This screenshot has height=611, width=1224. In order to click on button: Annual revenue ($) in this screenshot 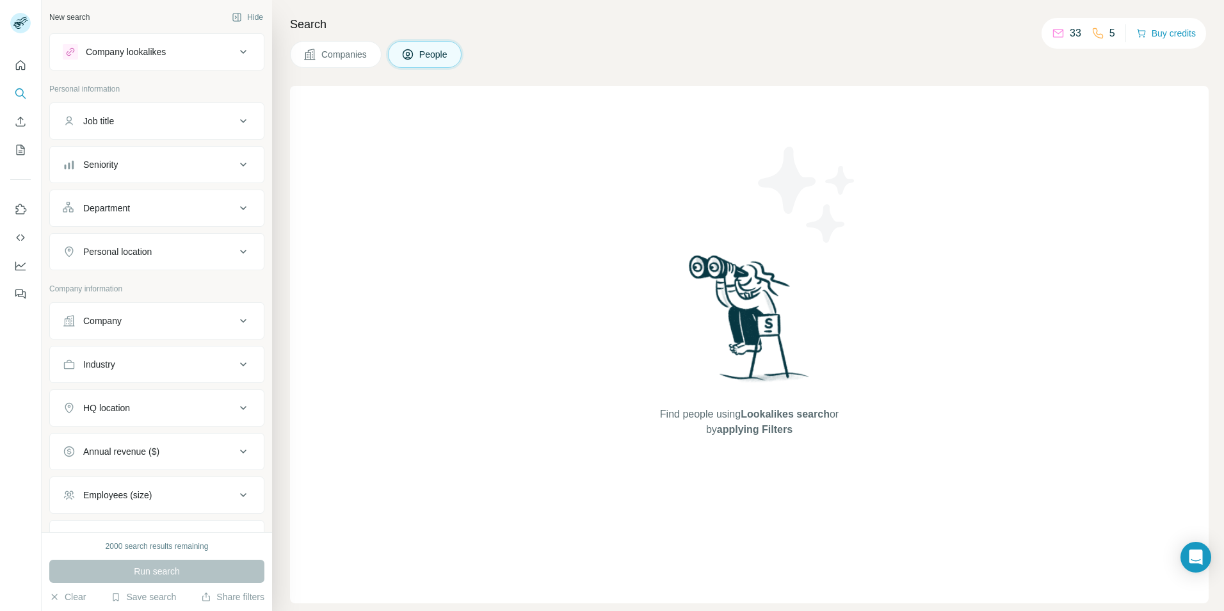, I will do `click(157, 451)`.